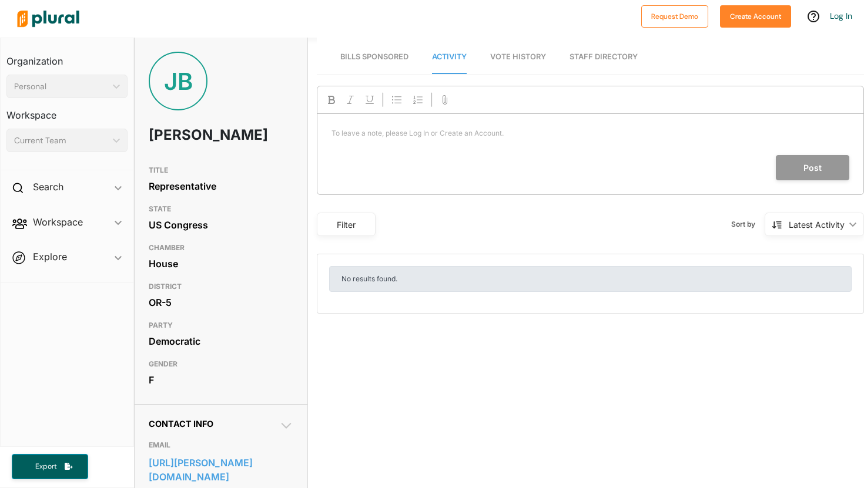  What do you see at coordinates (220, 209) in the screenshot?
I see `h3: STATE` at bounding box center [220, 209].